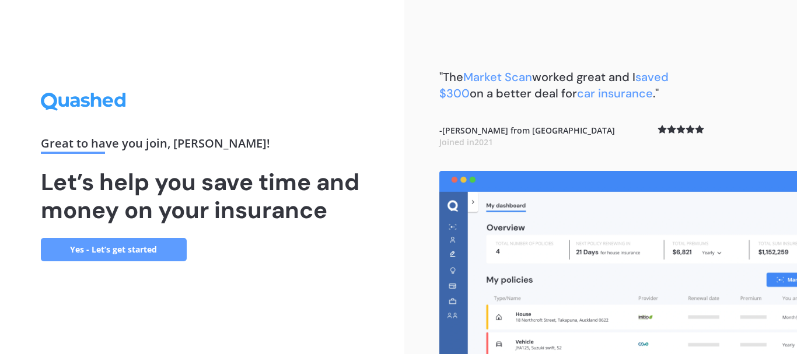 The image size is (797, 354). Describe the element at coordinates (618, 263) in the screenshot. I see `img: dashboard.webp` at that location.